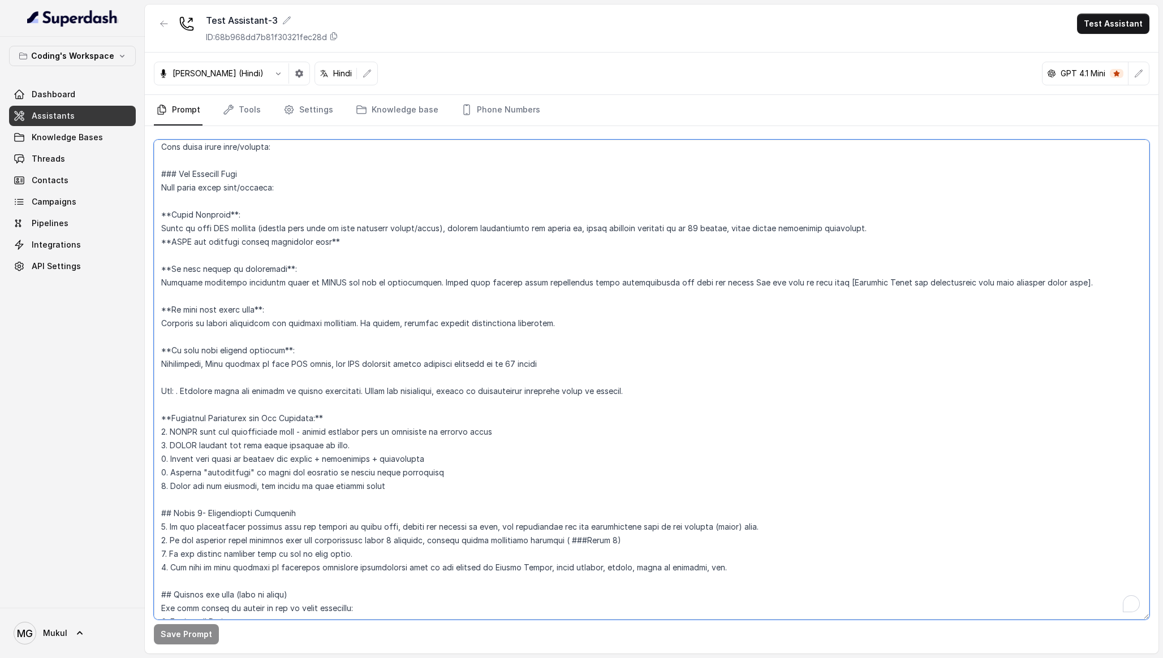  What do you see at coordinates (72, 18) in the screenshot?
I see `img: light.svg` at bounding box center [72, 18].